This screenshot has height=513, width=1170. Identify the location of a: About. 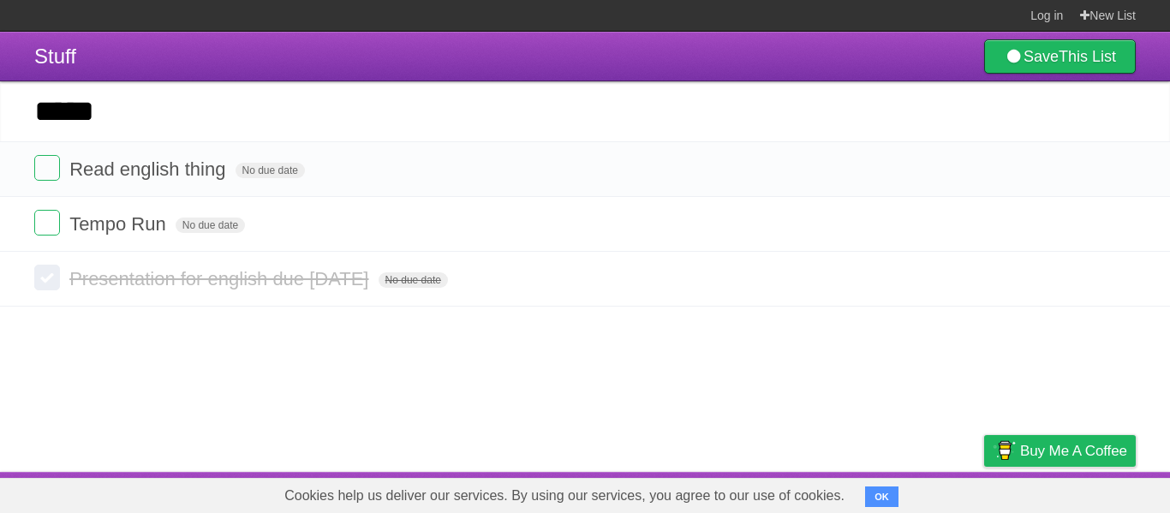
(774, 492).